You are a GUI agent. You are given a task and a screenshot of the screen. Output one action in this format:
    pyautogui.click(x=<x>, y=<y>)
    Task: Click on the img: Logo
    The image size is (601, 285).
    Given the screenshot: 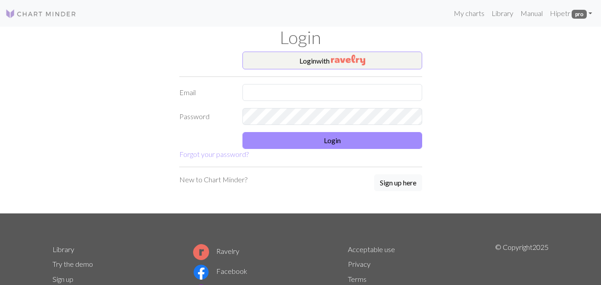 What is the action you would take?
    pyautogui.click(x=41, y=14)
    